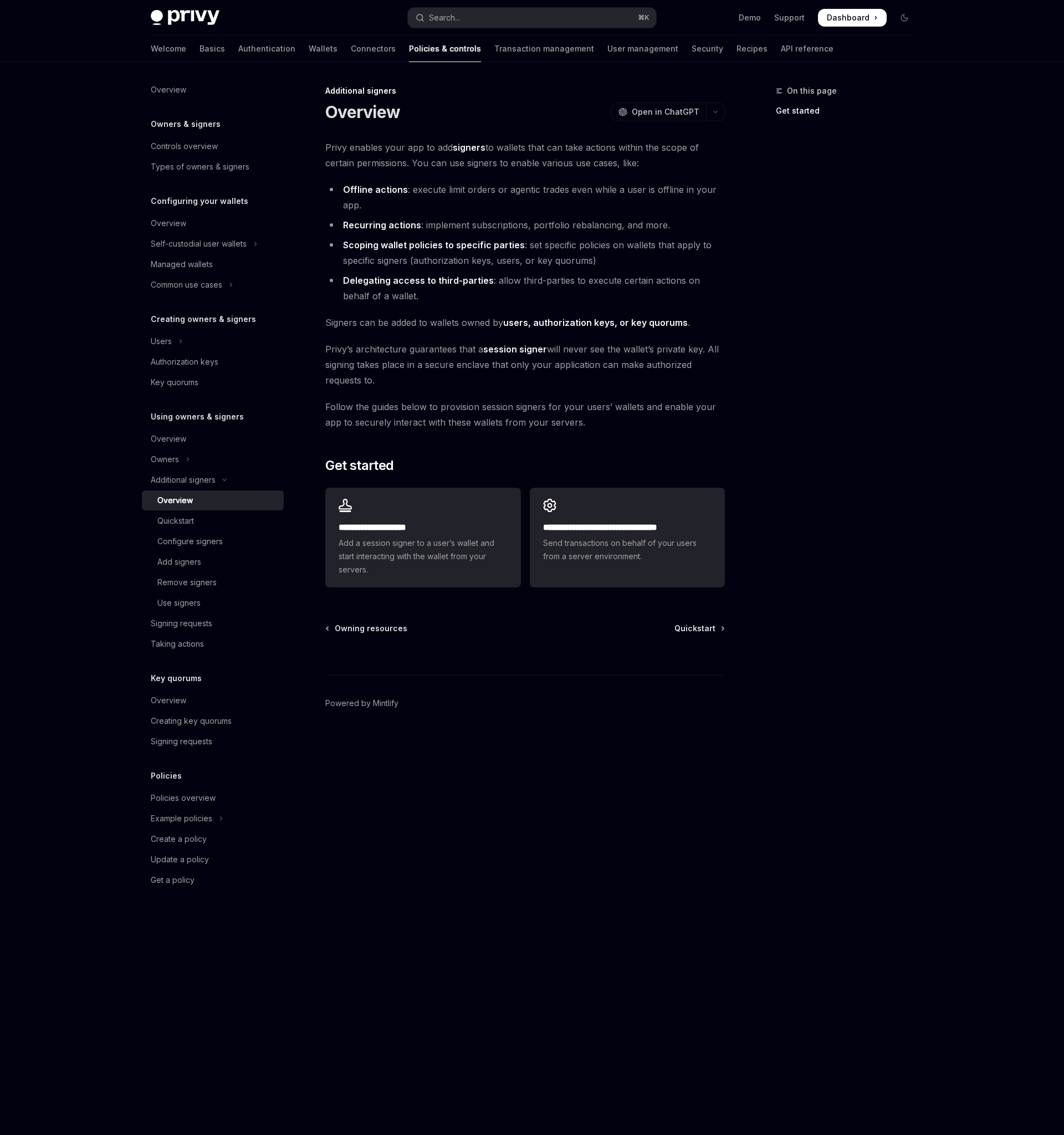 The width and height of the screenshot is (1064, 1135). I want to click on div: Taking actions, so click(178, 644).